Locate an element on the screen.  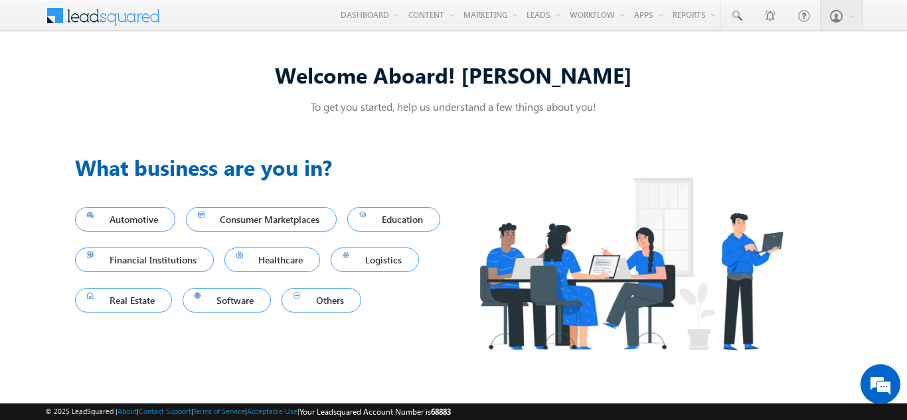
span: Consumer Marketplaces is located at coordinates (261, 219).